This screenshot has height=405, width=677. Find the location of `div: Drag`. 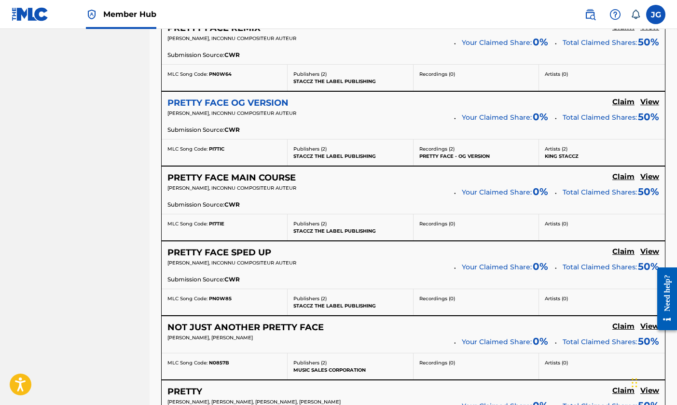

div: Drag is located at coordinates (634, 382).